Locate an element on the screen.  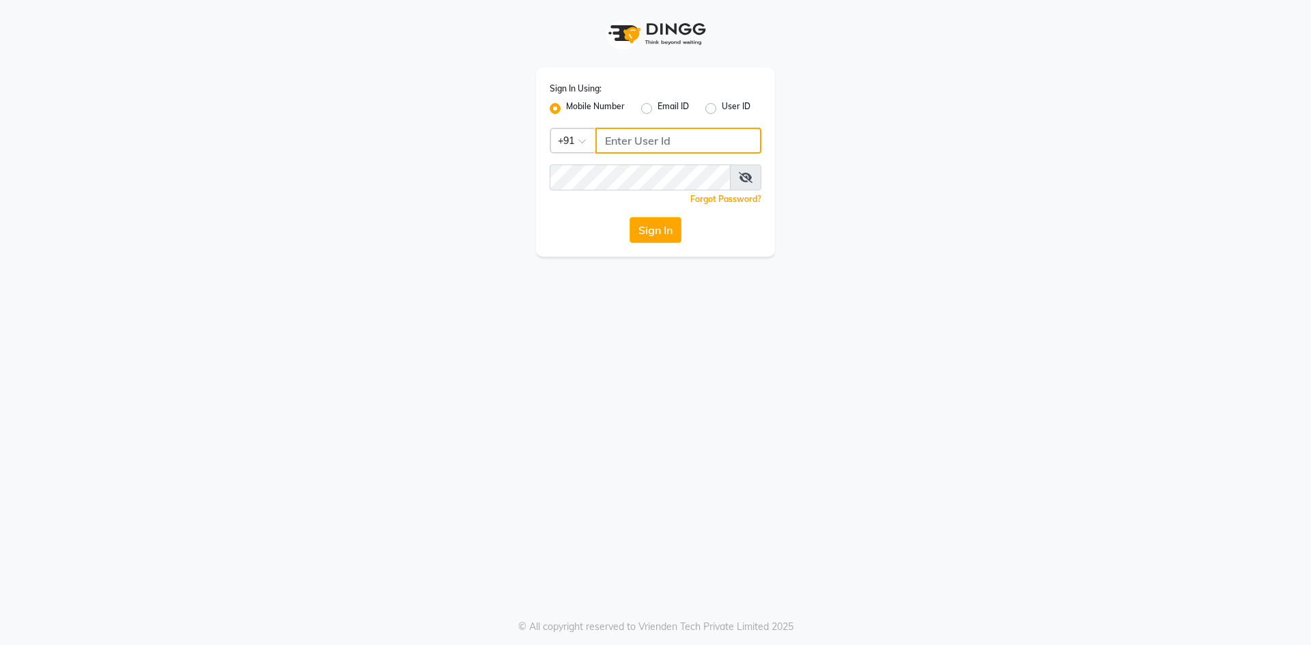
label: Sign In Using: is located at coordinates (576, 89).